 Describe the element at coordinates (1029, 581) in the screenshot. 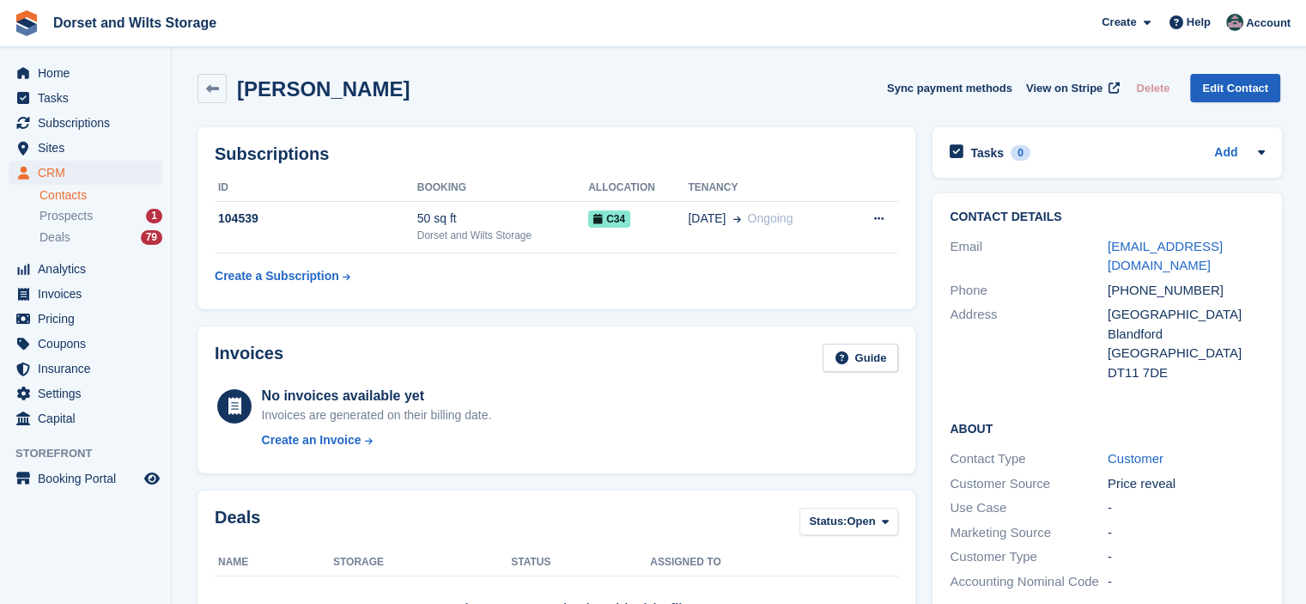

I see `div: Accounting Nominal Code` at that location.